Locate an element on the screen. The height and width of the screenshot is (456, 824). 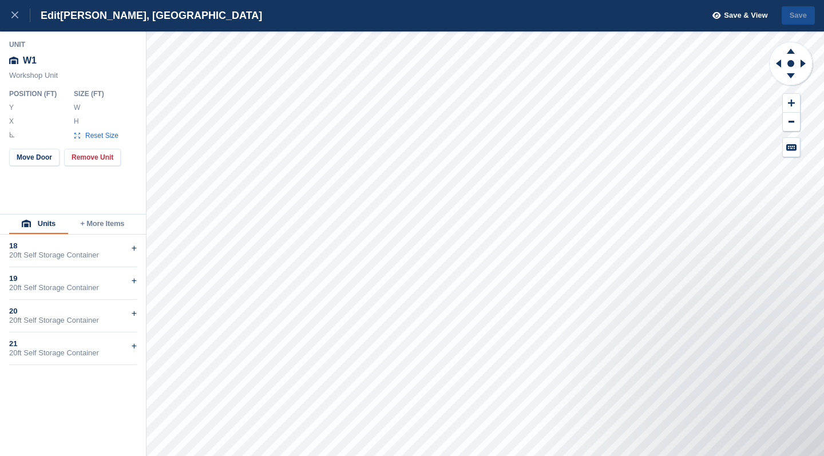
div: 1920ft Self Storage Container+ is located at coordinates (73, 283).